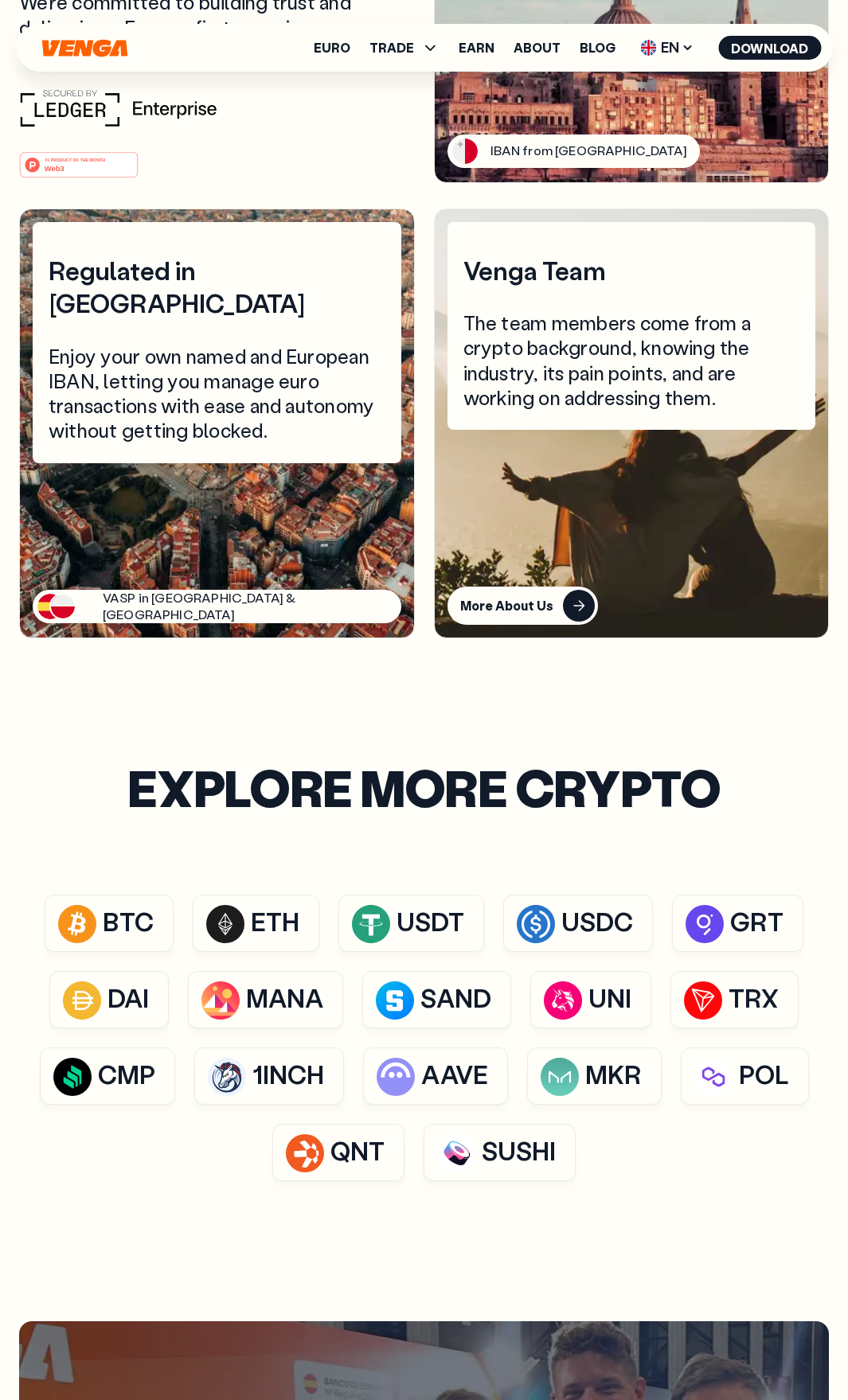 This screenshot has height=1400, width=848. Describe the element at coordinates (255, 924) in the screenshot. I see `a: eth` at that location.